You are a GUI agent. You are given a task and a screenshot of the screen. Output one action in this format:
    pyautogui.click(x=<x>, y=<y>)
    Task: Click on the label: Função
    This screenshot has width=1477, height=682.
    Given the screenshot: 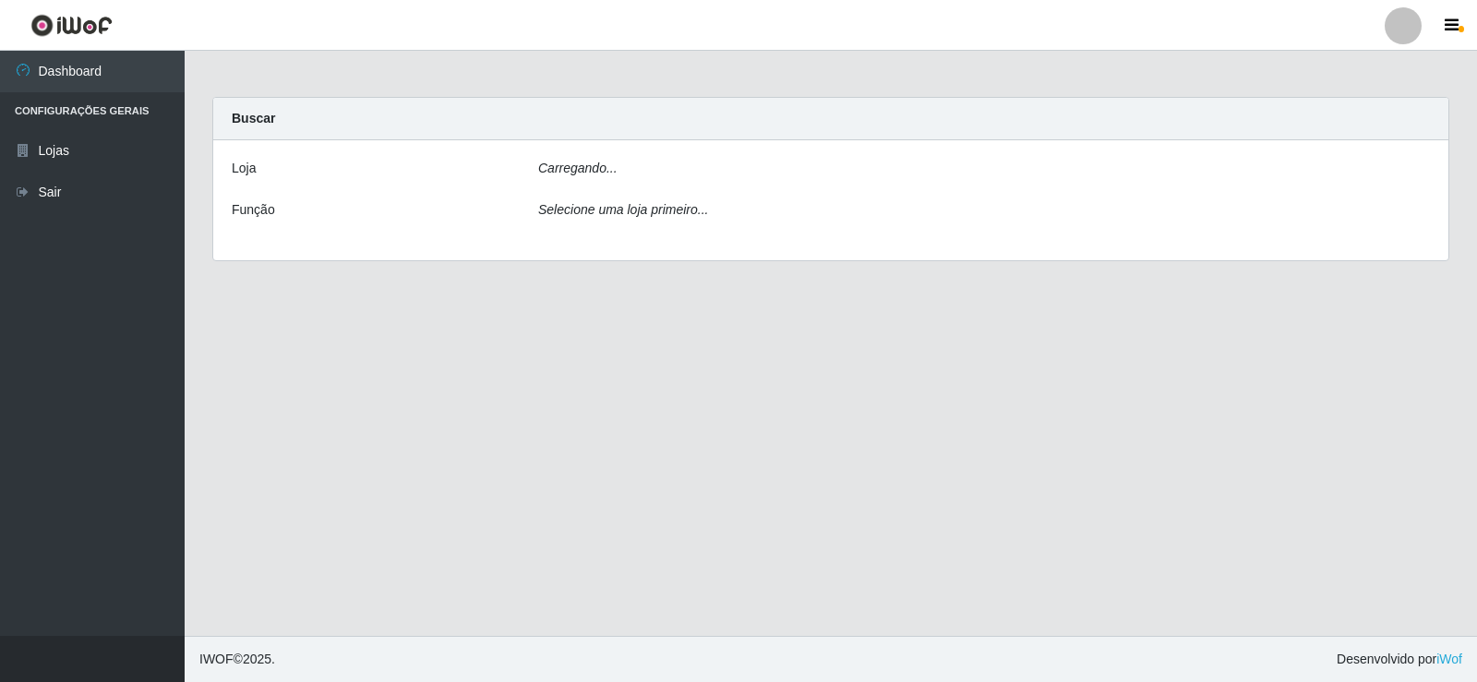 What is the action you would take?
    pyautogui.click(x=253, y=210)
    